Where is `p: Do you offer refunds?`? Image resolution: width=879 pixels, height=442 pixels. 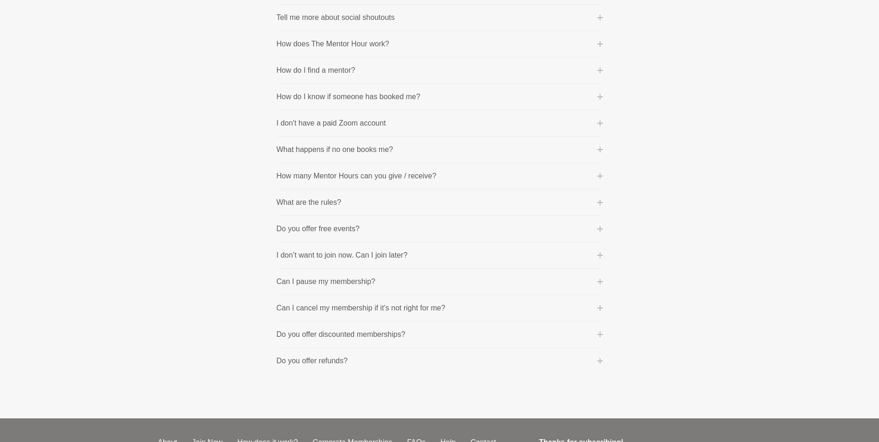
p: Do you offer refunds? is located at coordinates (312, 361).